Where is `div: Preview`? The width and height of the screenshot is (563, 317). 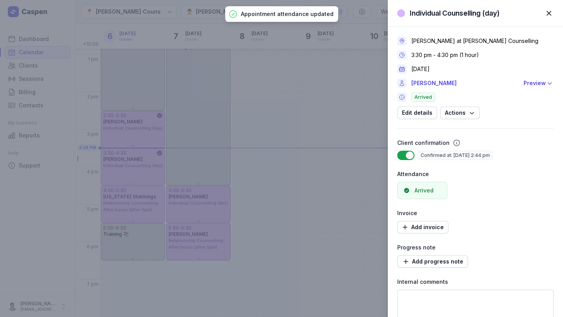
div: Preview is located at coordinates (534, 83).